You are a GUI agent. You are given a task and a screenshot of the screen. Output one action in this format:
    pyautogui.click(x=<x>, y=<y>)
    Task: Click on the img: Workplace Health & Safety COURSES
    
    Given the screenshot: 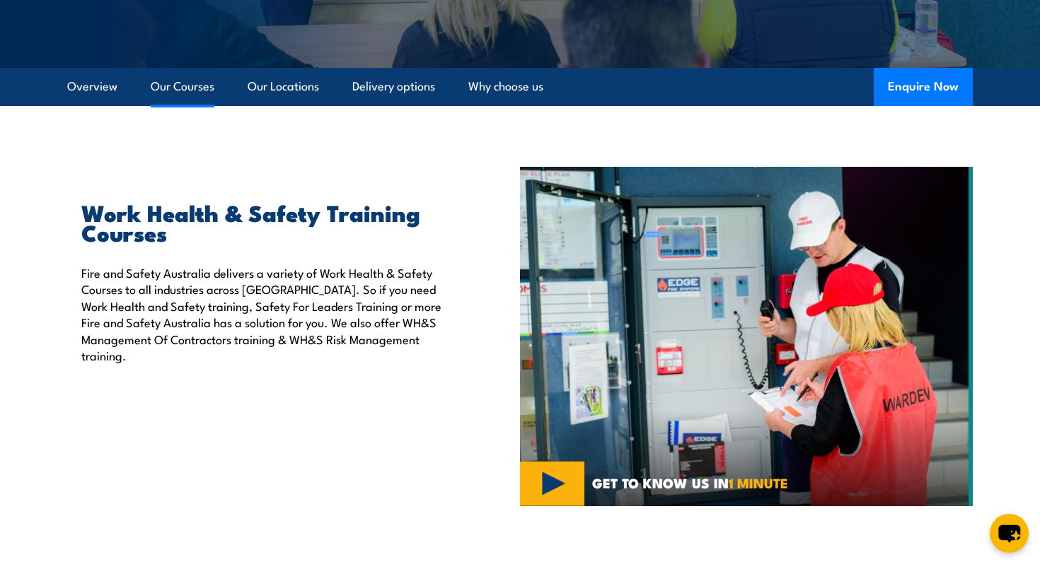 What is the action you would take?
    pyautogui.click(x=746, y=337)
    